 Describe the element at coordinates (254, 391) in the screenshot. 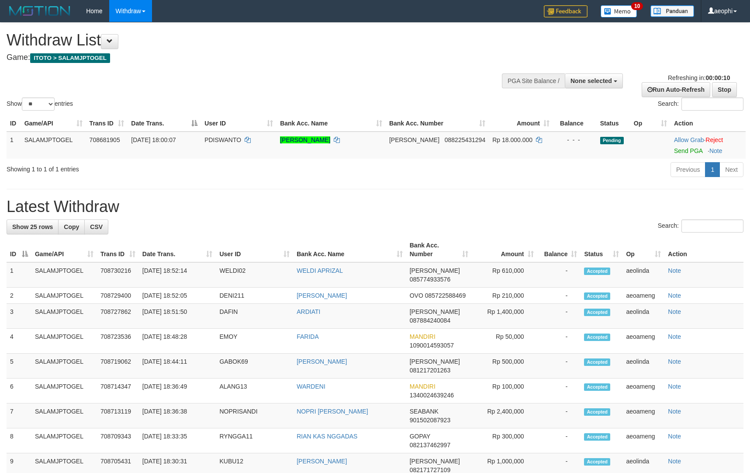

I see `td: ALANG13` at that location.